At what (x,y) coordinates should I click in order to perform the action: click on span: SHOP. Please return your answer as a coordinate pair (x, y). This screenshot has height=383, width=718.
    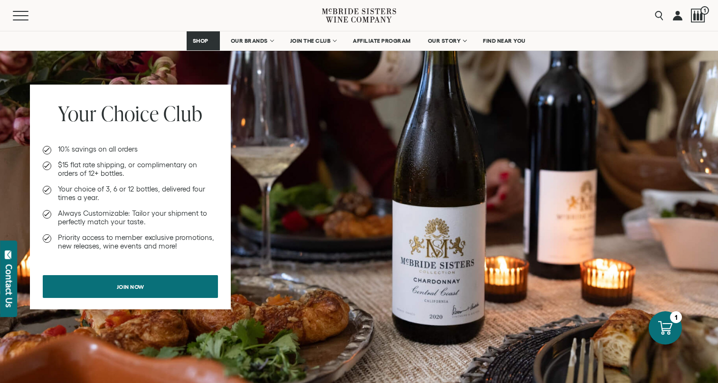
    Looking at the image, I should click on (201, 41).